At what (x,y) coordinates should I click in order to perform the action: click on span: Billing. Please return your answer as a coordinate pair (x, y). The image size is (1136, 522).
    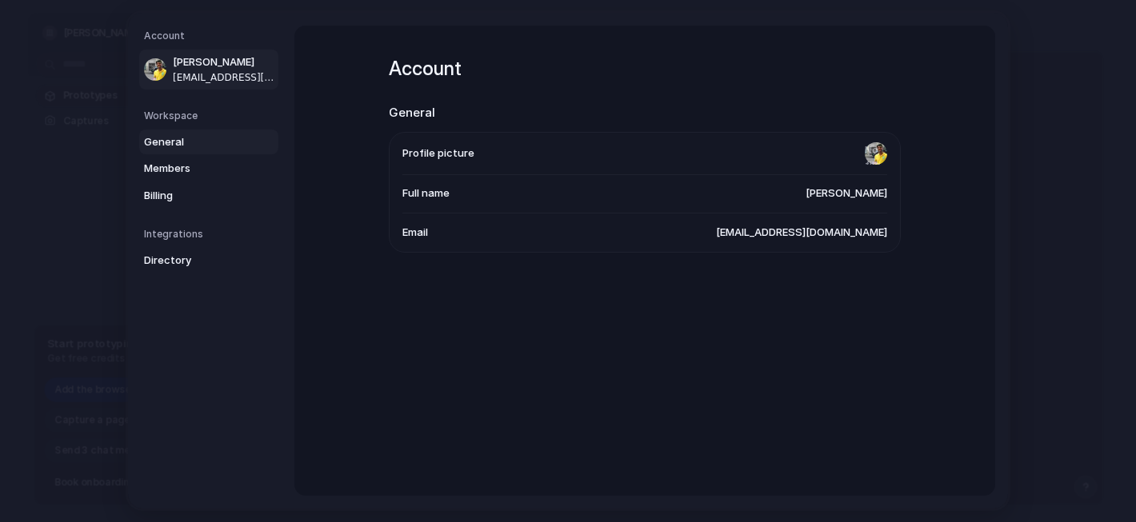
    Looking at the image, I should click on (195, 196).